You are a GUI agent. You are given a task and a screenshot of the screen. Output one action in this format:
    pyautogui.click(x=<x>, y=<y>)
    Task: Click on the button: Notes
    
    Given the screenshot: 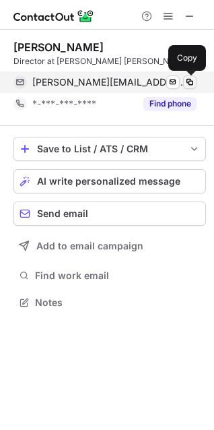 What is the action you would take?
    pyautogui.click(x=110, y=302)
    